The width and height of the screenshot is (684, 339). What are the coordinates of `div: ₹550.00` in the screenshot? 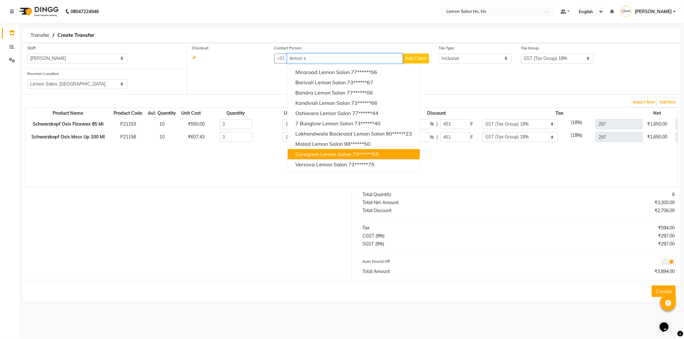 It's located at (191, 124).